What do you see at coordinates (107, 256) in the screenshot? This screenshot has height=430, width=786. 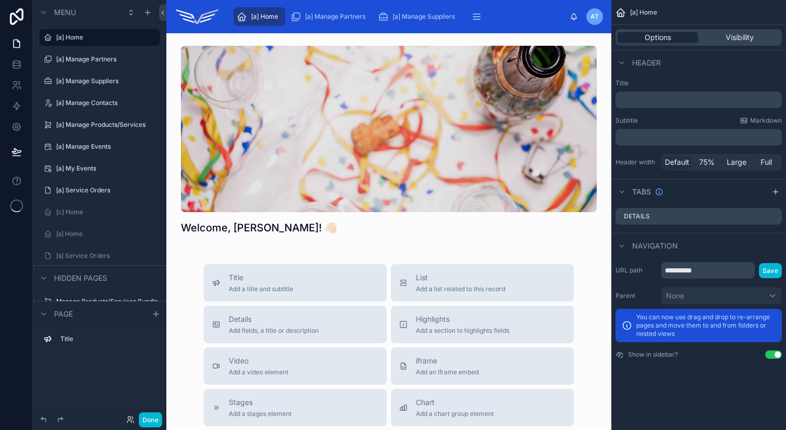 I see `a: [s] Service Orders` at bounding box center [107, 256].